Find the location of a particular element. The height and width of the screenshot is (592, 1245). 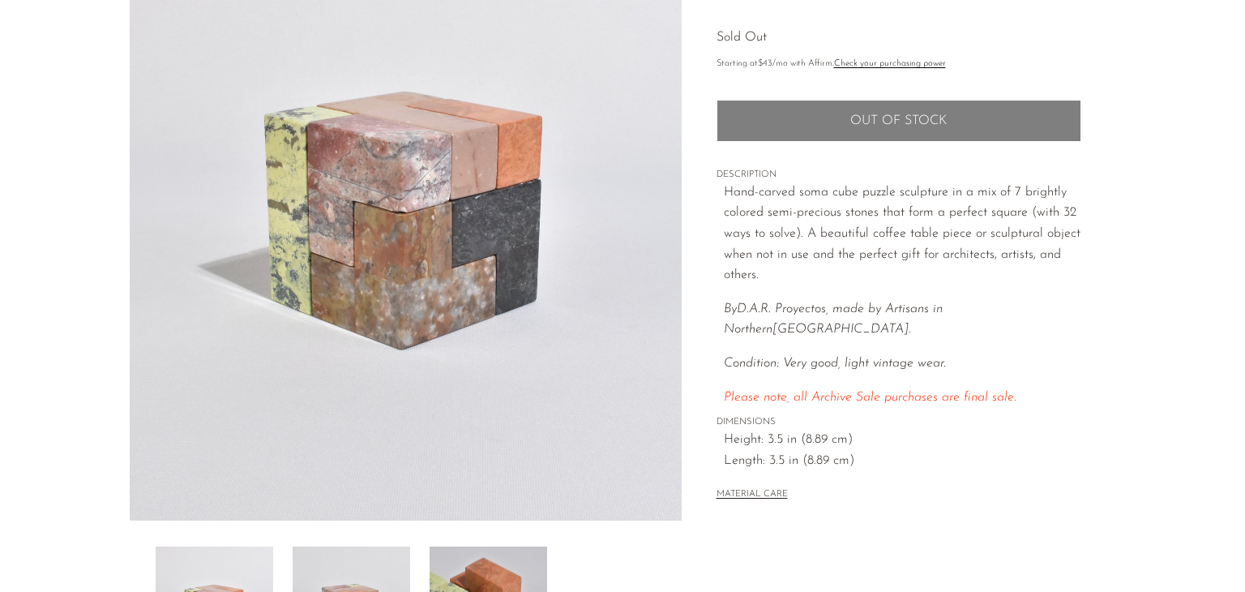

span: DIMENSIONS is located at coordinates (899, 422).